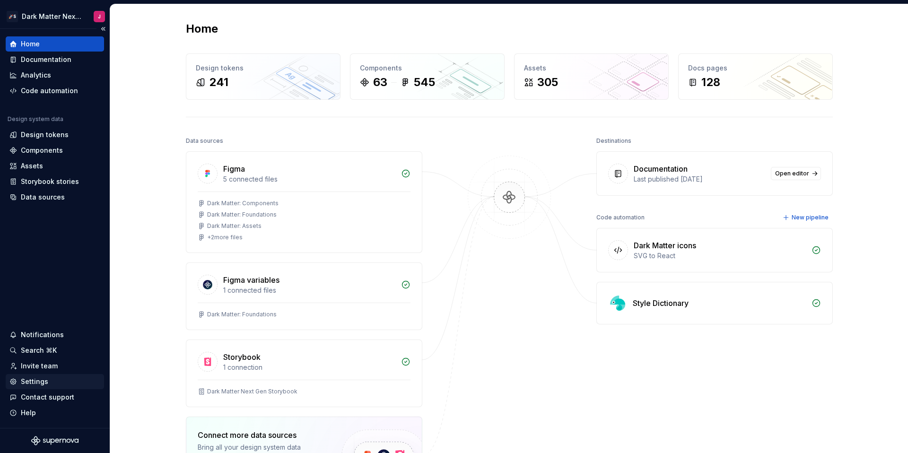 This screenshot has height=453, width=908. Describe the element at coordinates (234, 169) in the screenshot. I see `div: Figma` at that location.